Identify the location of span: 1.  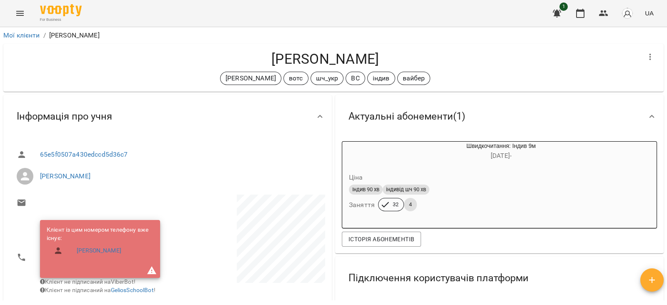
(564, 7).